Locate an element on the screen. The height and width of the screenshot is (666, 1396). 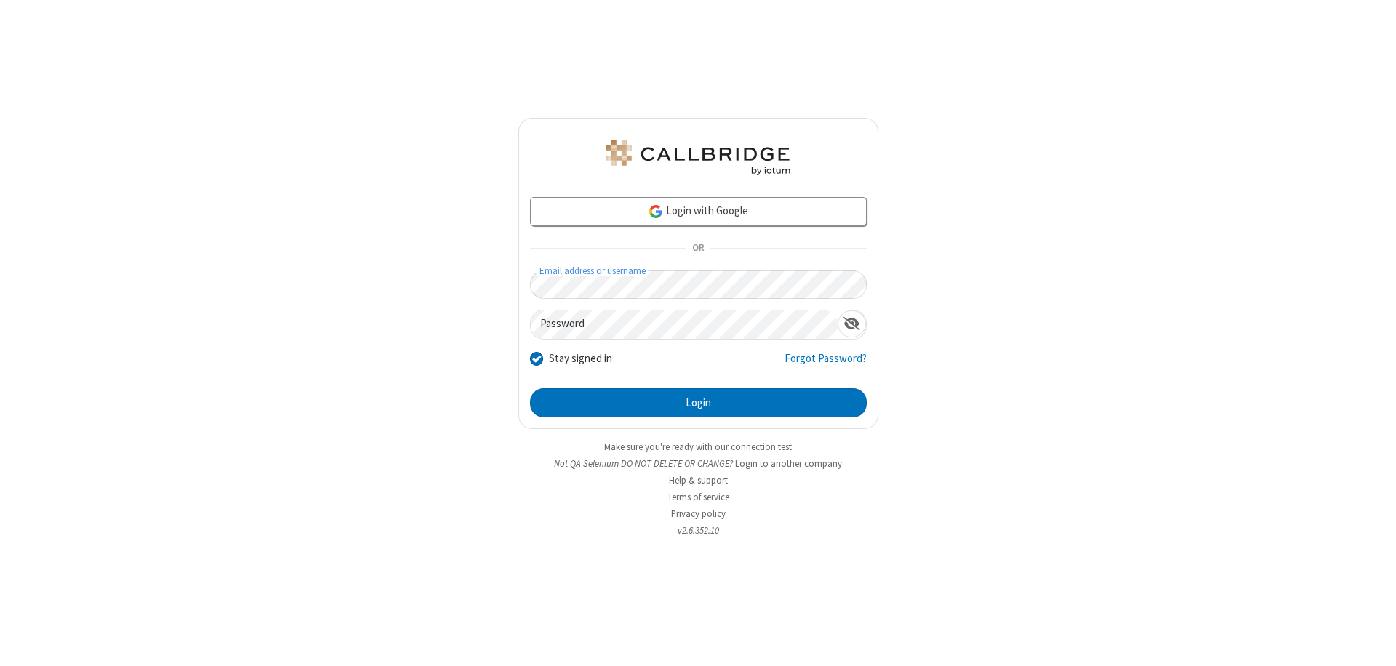
input: Password is located at coordinates (684, 324).